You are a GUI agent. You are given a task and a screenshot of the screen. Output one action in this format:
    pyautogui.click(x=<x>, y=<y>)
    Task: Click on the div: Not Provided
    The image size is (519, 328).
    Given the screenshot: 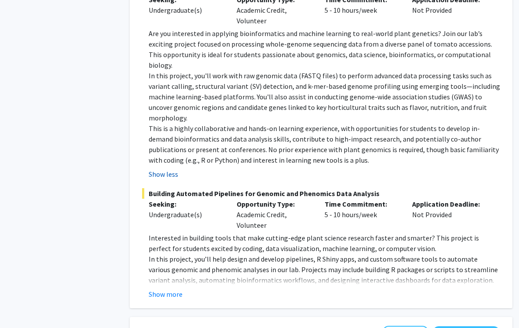 What is the action you would take?
    pyautogui.click(x=450, y=215)
    